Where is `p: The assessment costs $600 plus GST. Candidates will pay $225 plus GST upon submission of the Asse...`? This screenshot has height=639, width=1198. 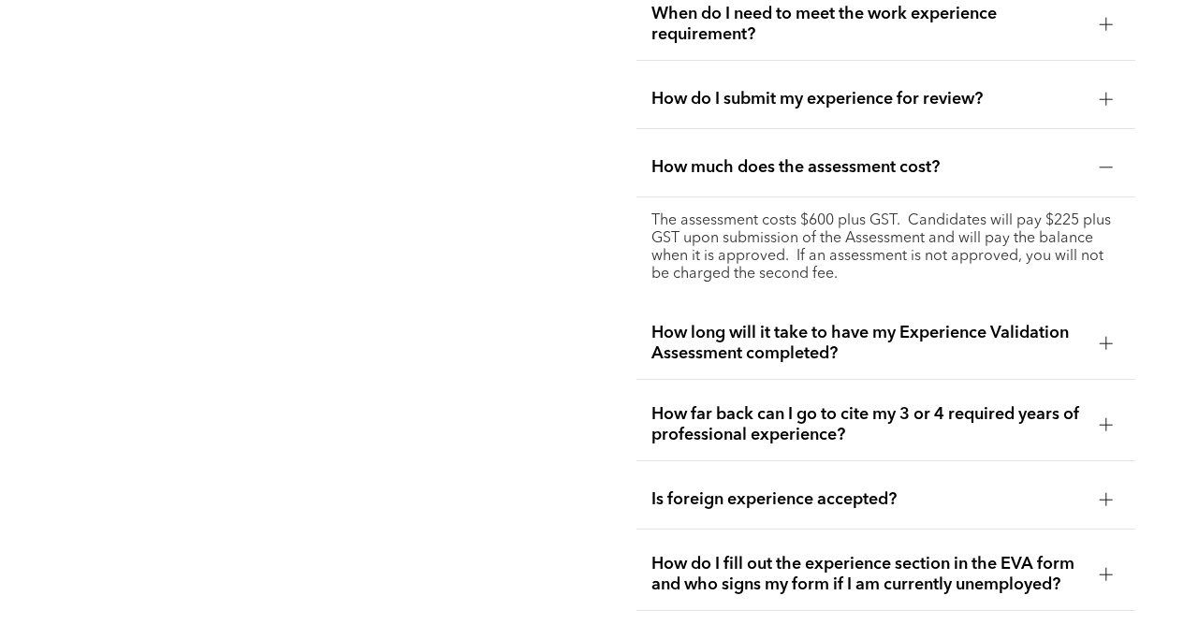 p: The assessment costs $600 plus GST. Candidates will pay $225 plus GST upon submission of the Asse... is located at coordinates (886, 248).